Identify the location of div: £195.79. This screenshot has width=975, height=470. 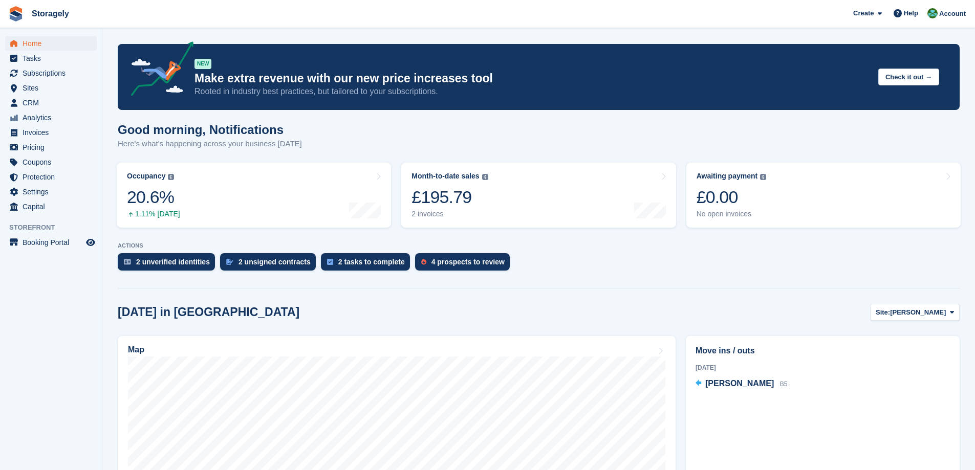
(450, 197).